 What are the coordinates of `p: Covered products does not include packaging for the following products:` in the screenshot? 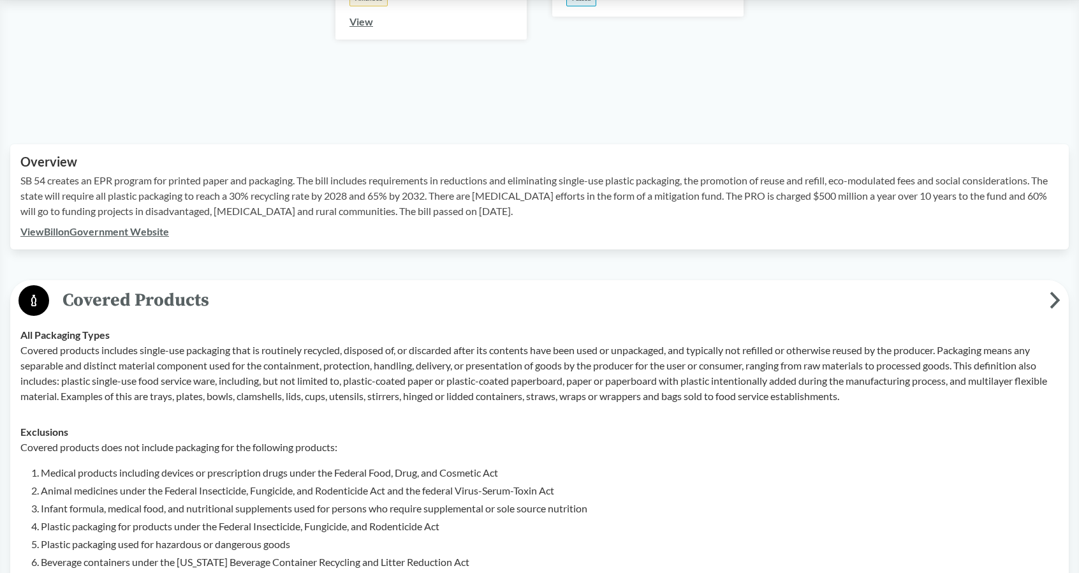 It's located at (539, 447).